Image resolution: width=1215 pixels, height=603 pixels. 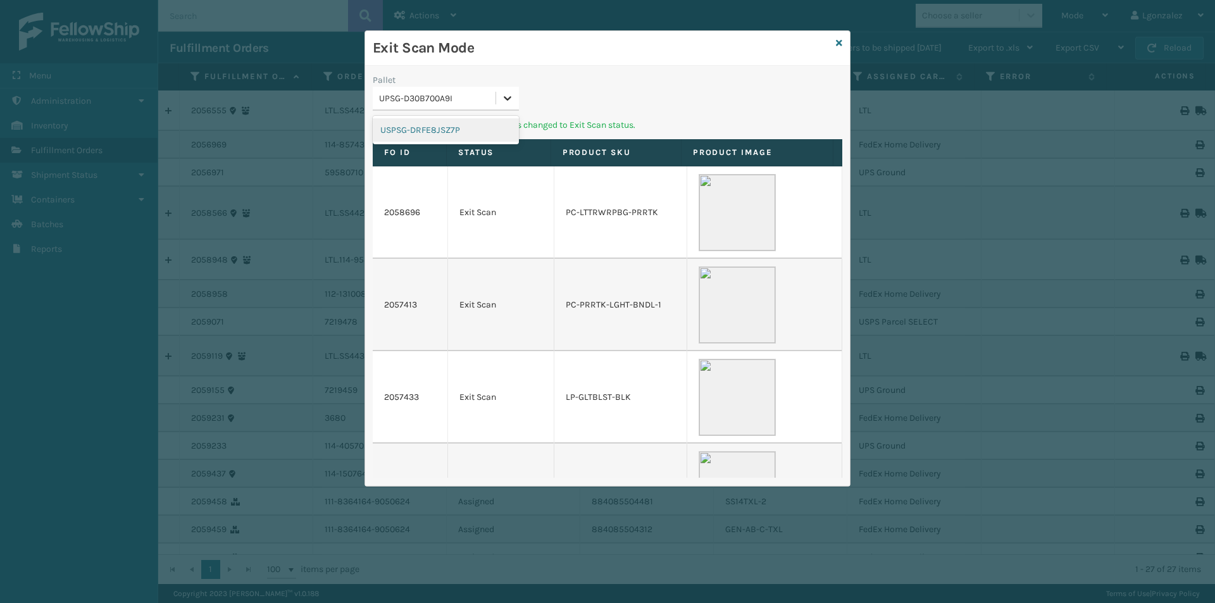 I want to click on a: 2057433, so click(x=401, y=397).